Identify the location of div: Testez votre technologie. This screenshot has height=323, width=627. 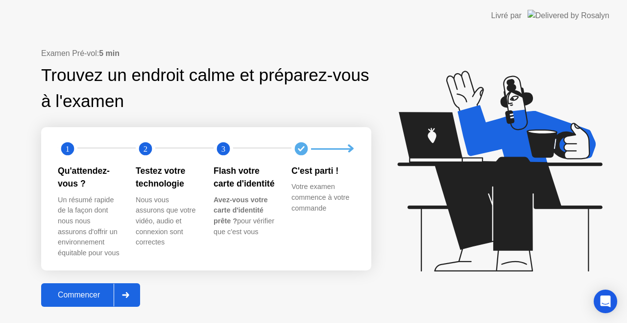
(167, 177).